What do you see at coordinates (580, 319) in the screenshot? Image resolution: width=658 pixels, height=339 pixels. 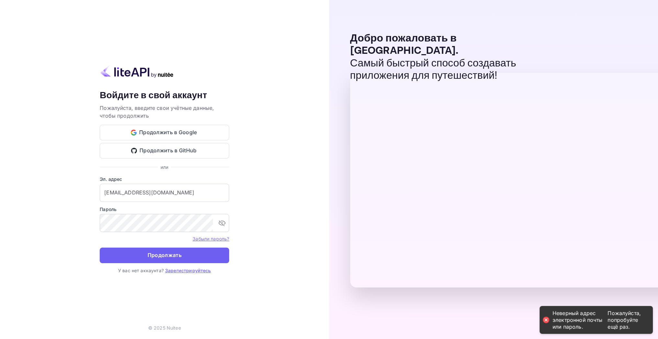 I see `ya-tr-span: Неверный адрес электронной почты или пароль.` at bounding box center [580, 319].